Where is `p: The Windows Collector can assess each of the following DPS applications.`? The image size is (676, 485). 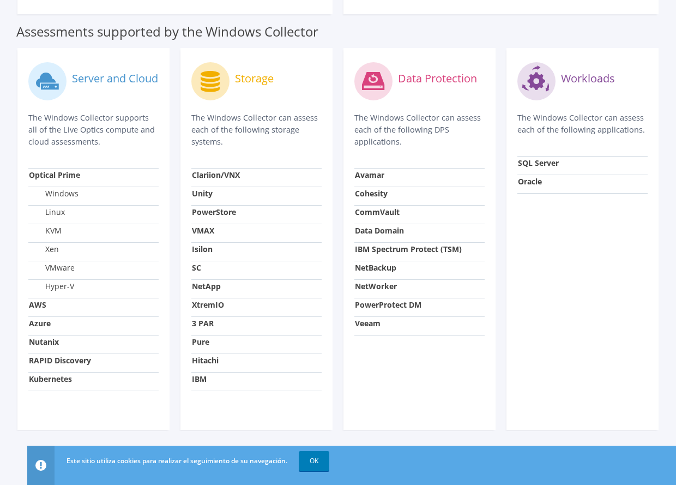 p: The Windows Collector can assess each of the following DPS applications. is located at coordinates (419, 130).